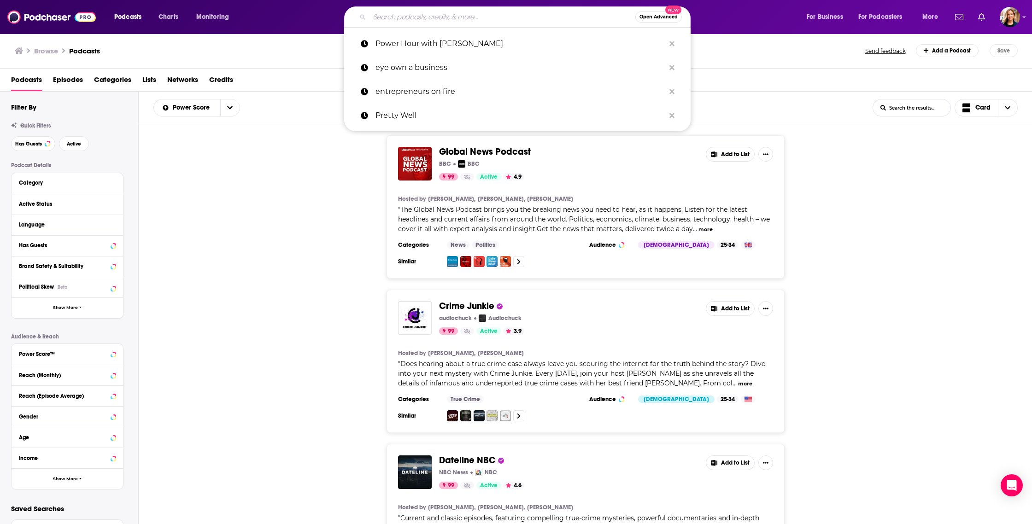 Image resolution: width=1032 pixels, height=524 pixels. Describe the element at coordinates (520, 92) in the screenshot. I see `p: entrepreneurs on fire` at that location.